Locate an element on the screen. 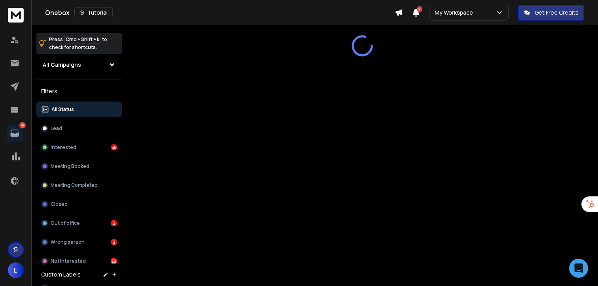  p: Lead is located at coordinates (56, 128).